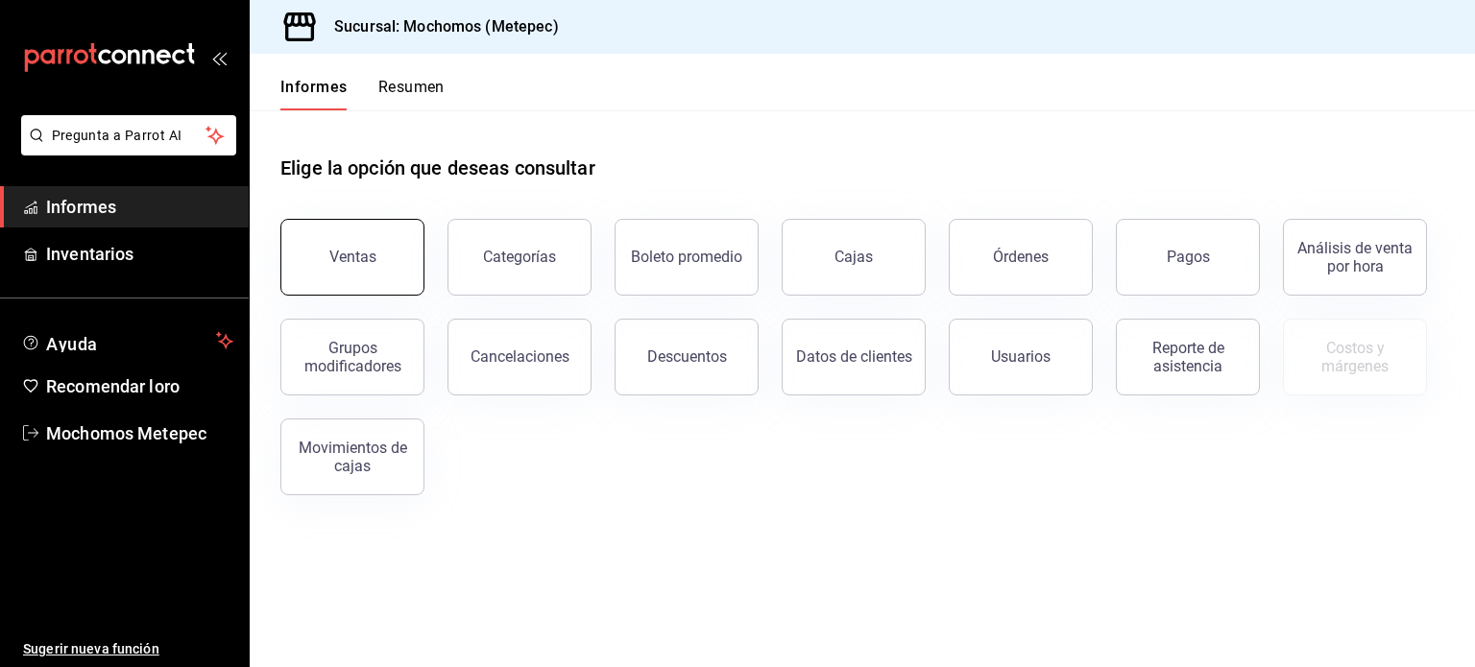  Describe the element at coordinates (352, 357) in the screenshot. I see `font: Grupos modificadores` at that location.